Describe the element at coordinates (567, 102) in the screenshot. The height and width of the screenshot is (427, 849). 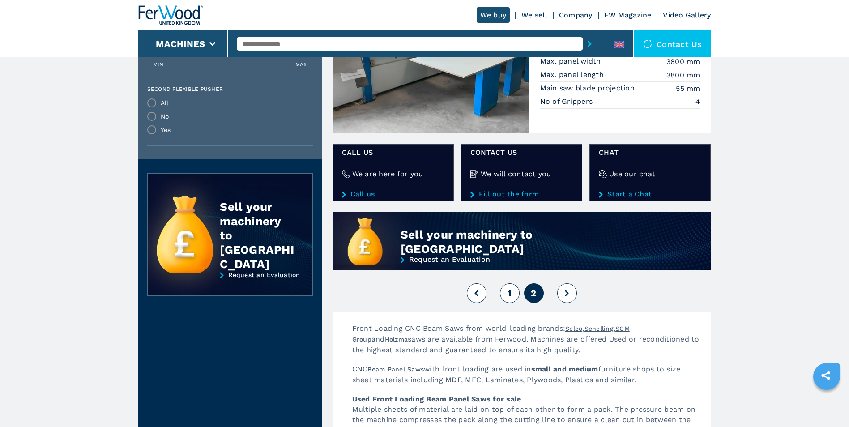
I see `p: No of Grippers` at that location.